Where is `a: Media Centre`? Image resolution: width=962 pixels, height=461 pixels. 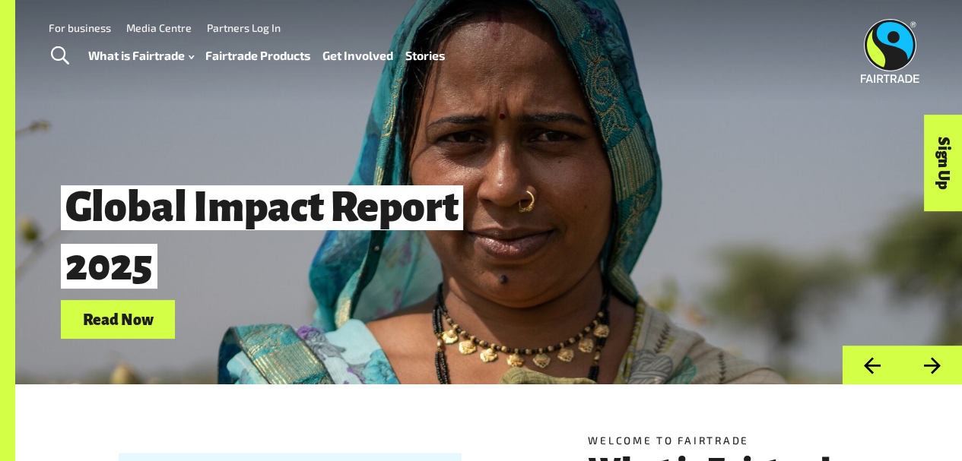 a: Media Centre is located at coordinates (159, 27).